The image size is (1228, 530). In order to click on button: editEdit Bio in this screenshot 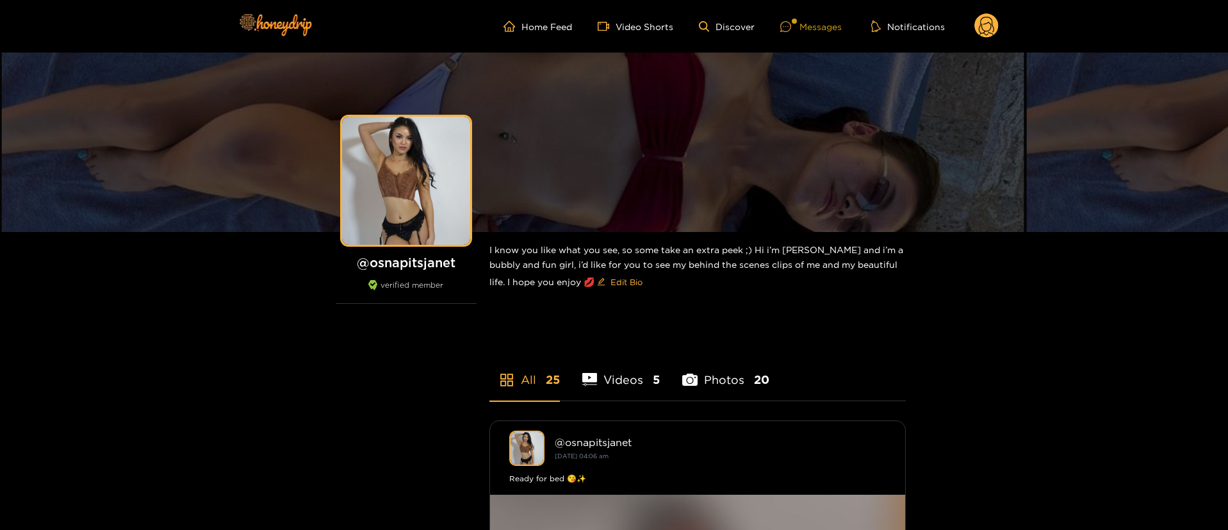, I will do `click(620, 282)`.